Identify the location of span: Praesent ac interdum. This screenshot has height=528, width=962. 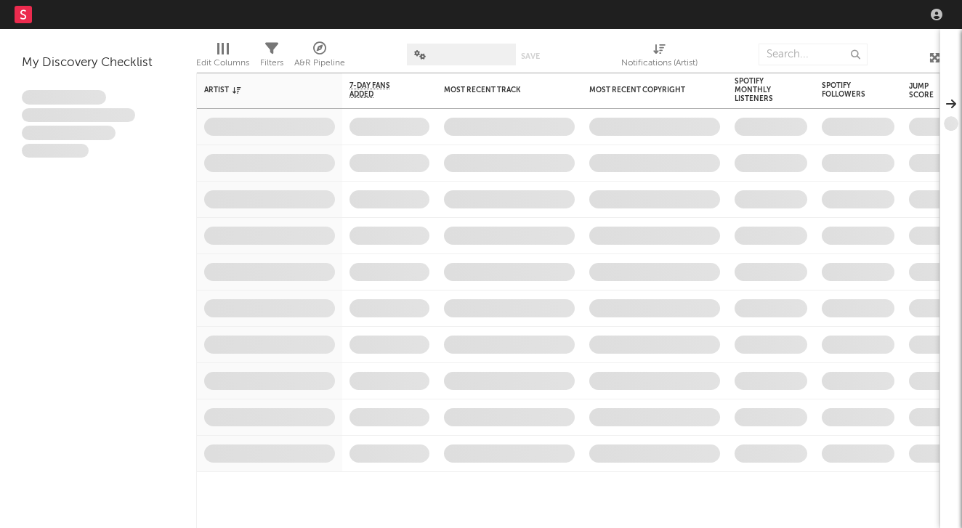
(68, 133).